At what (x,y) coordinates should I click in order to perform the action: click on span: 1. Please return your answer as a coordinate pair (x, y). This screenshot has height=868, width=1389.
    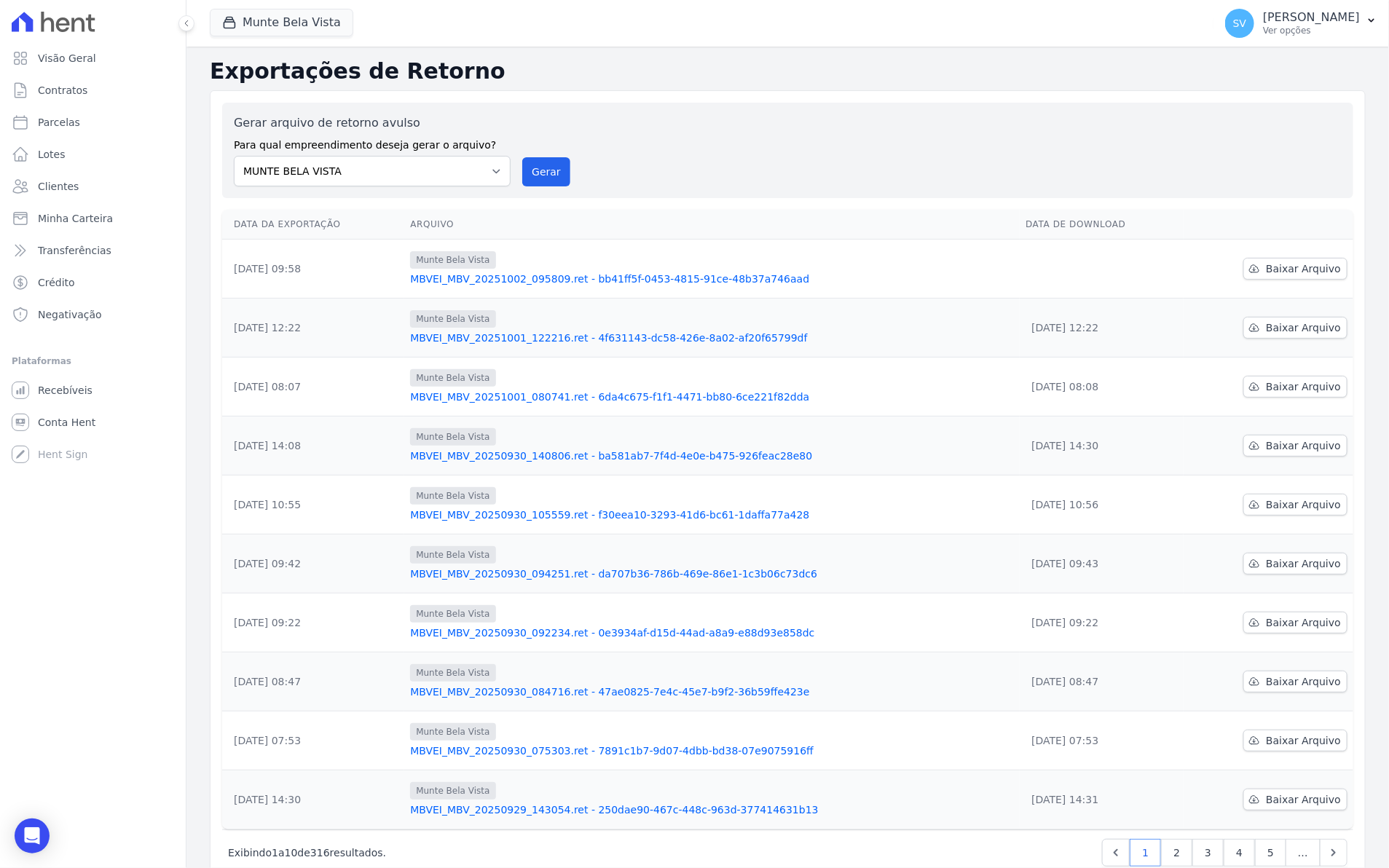
    Looking at the image, I should click on (274, 853).